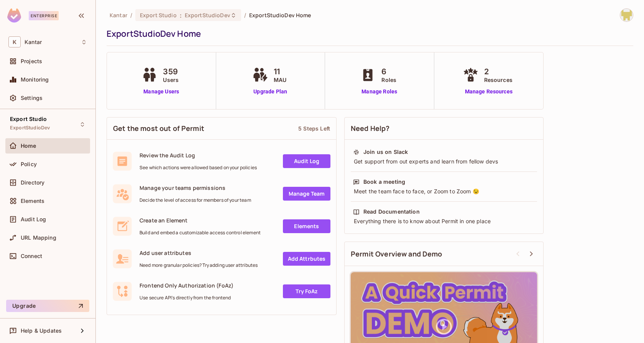 The height and width of the screenshot is (343, 644). Describe the element at coordinates (118, 15) in the screenshot. I see `span: the active workspace` at that location.